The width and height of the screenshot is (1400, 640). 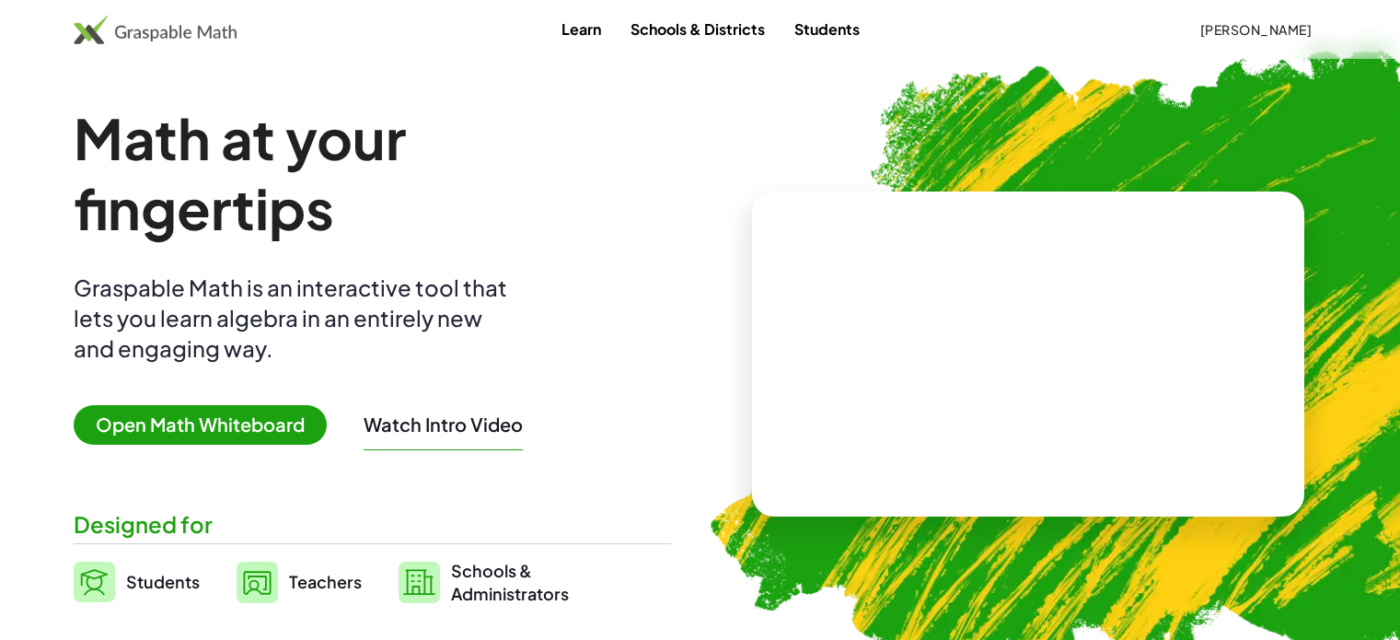 What do you see at coordinates (1028, 354) in the screenshot?
I see `video: What is this? This is dynamic math notation. Dynamic math notation plays a central role in how Gr...` at bounding box center [1028, 354].